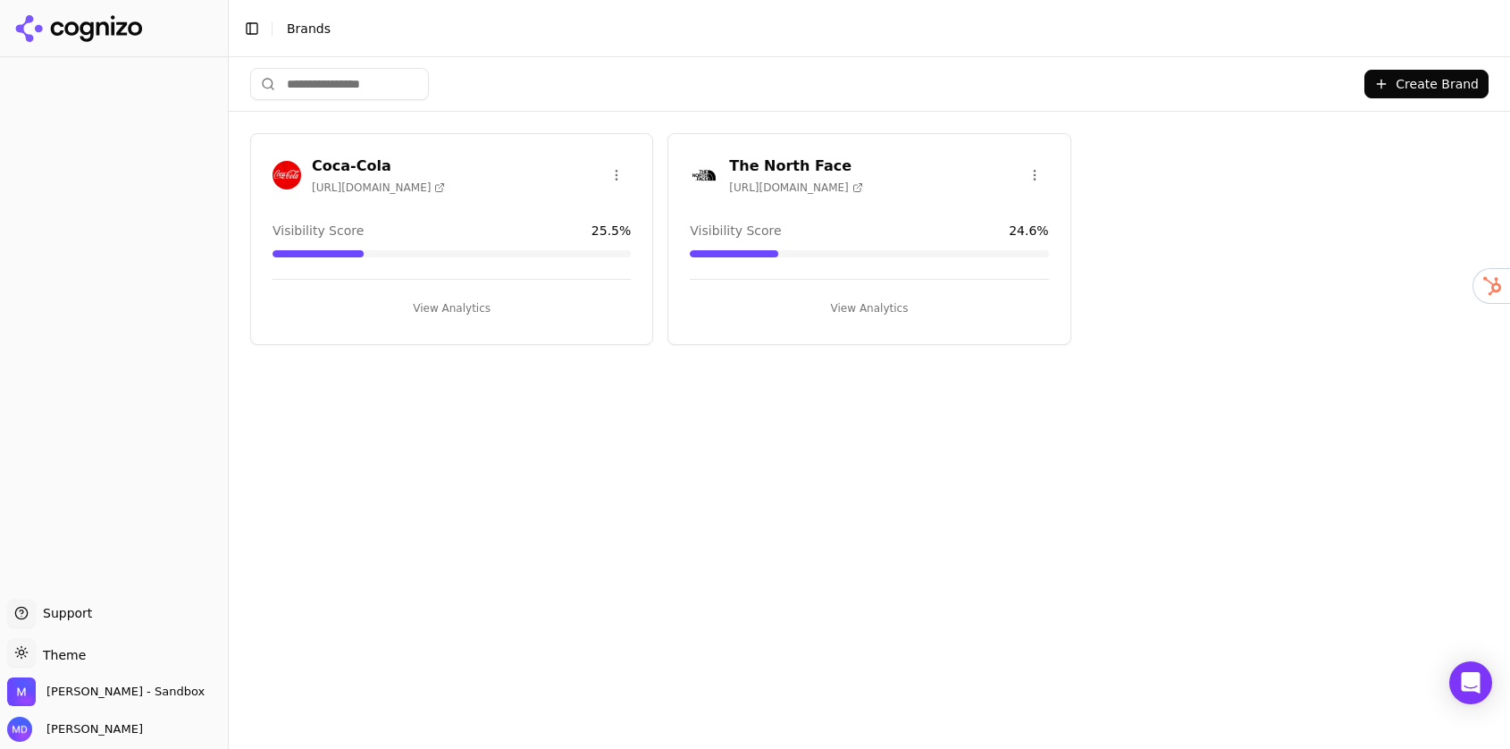 Image resolution: width=1510 pixels, height=749 pixels. Describe the element at coordinates (308, 29) in the screenshot. I see `span: Brands` at that location.